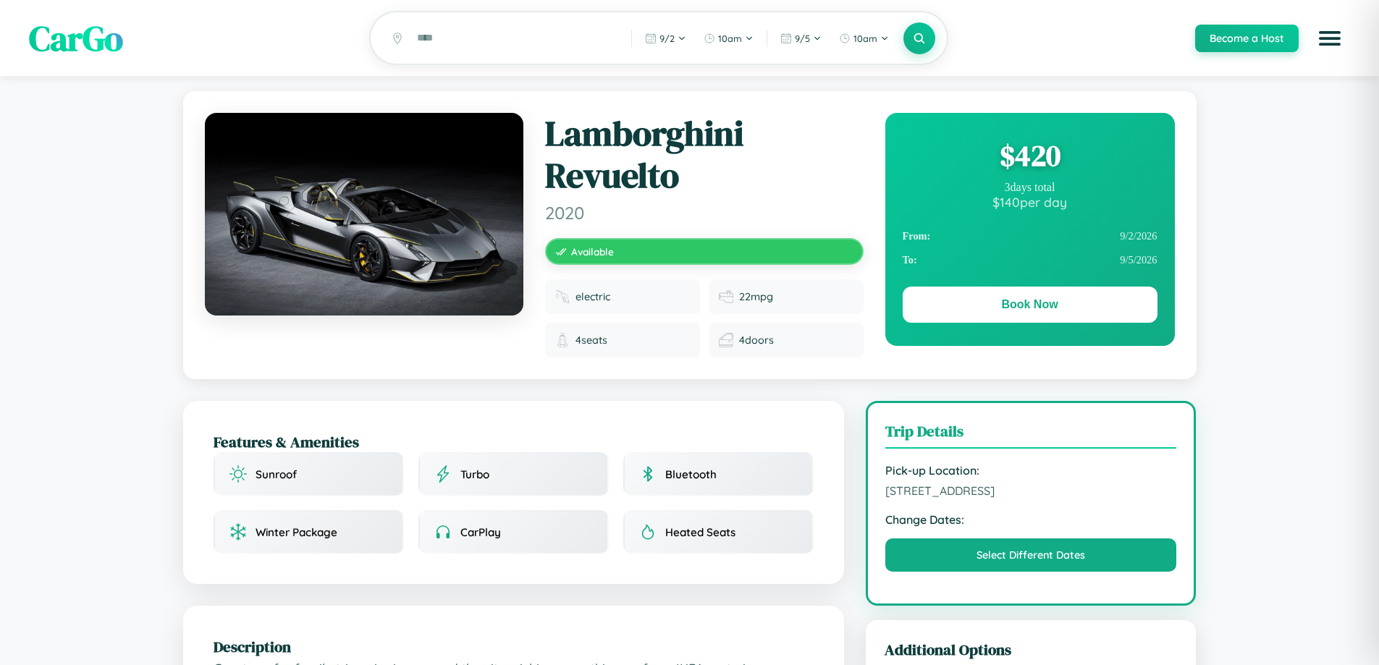 This screenshot has height=665, width=1379. Describe the element at coordinates (364, 214) in the screenshot. I see `img: Lamborghini Revuelto 2020` at that location.